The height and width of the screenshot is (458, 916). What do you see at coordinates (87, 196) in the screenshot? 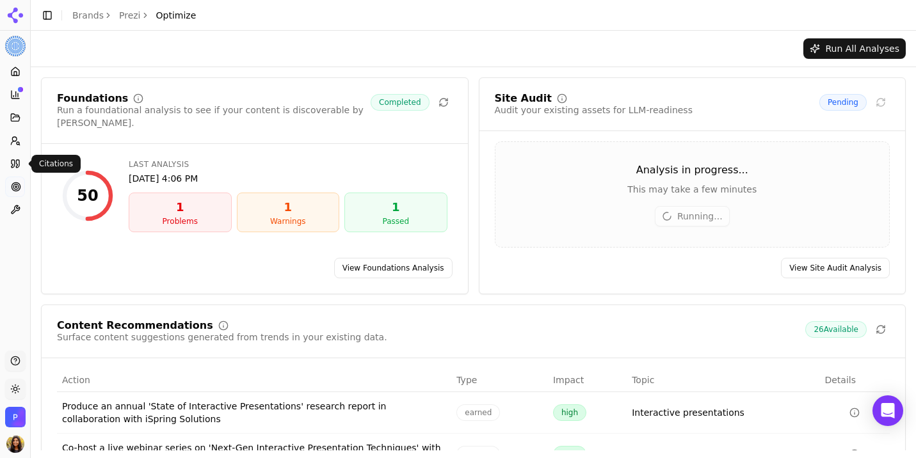
I see `div: 50` at bounding box center [87, 196].